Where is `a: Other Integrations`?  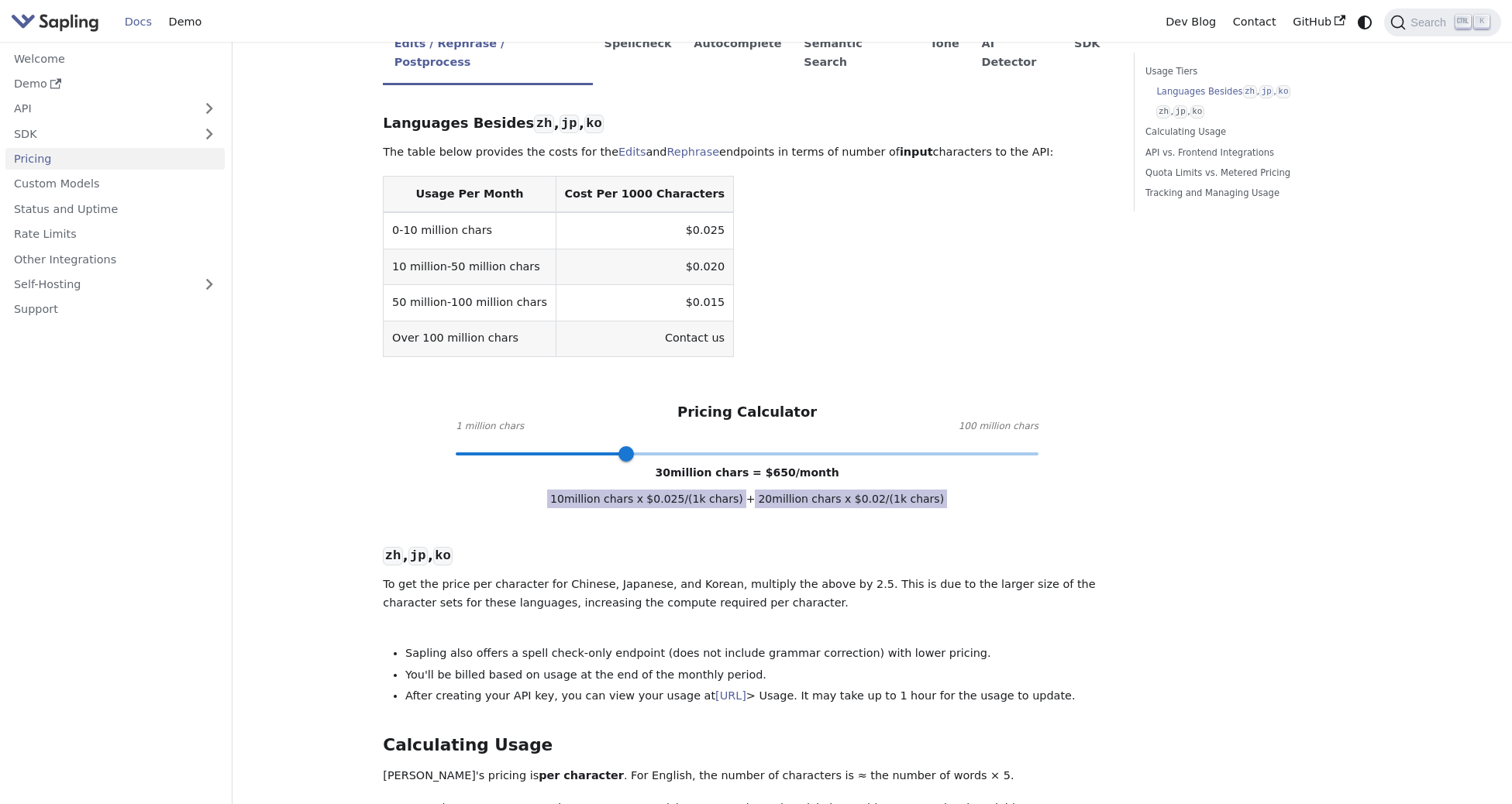
a: Other Integrations is located at coordinates (114, 259).